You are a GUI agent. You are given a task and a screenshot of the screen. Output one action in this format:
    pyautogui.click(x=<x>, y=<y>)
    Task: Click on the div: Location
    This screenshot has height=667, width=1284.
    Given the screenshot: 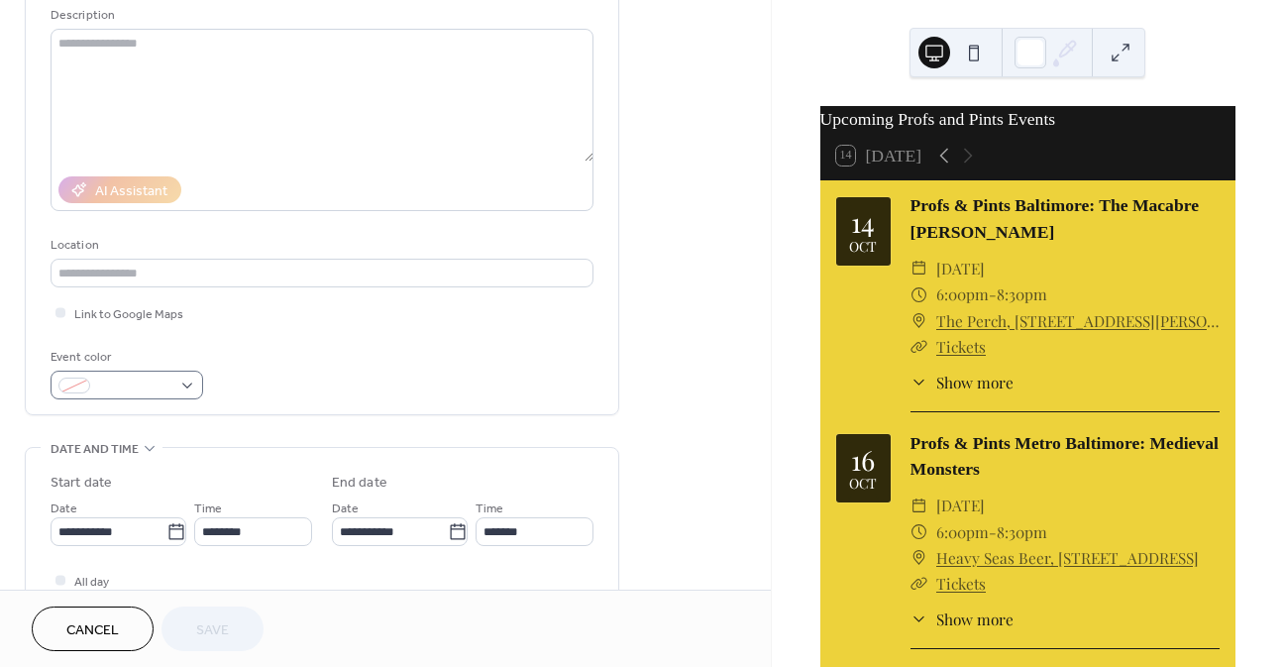 What is the action you would take?
    pyautogui.click(x=320, y=245)
    